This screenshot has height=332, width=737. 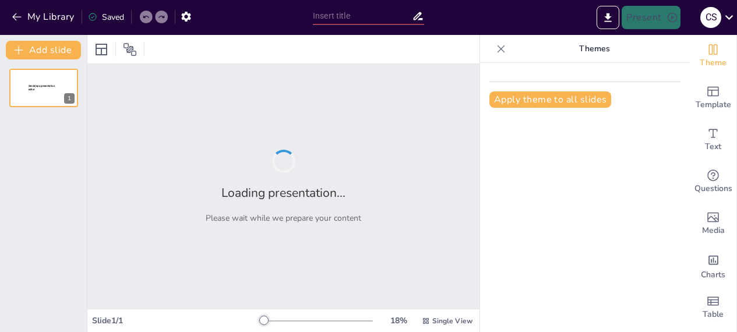 What do you see at coordinates (713, 275) in the screenshot?
I see `span: Charts` at bounding box center [713, 275].